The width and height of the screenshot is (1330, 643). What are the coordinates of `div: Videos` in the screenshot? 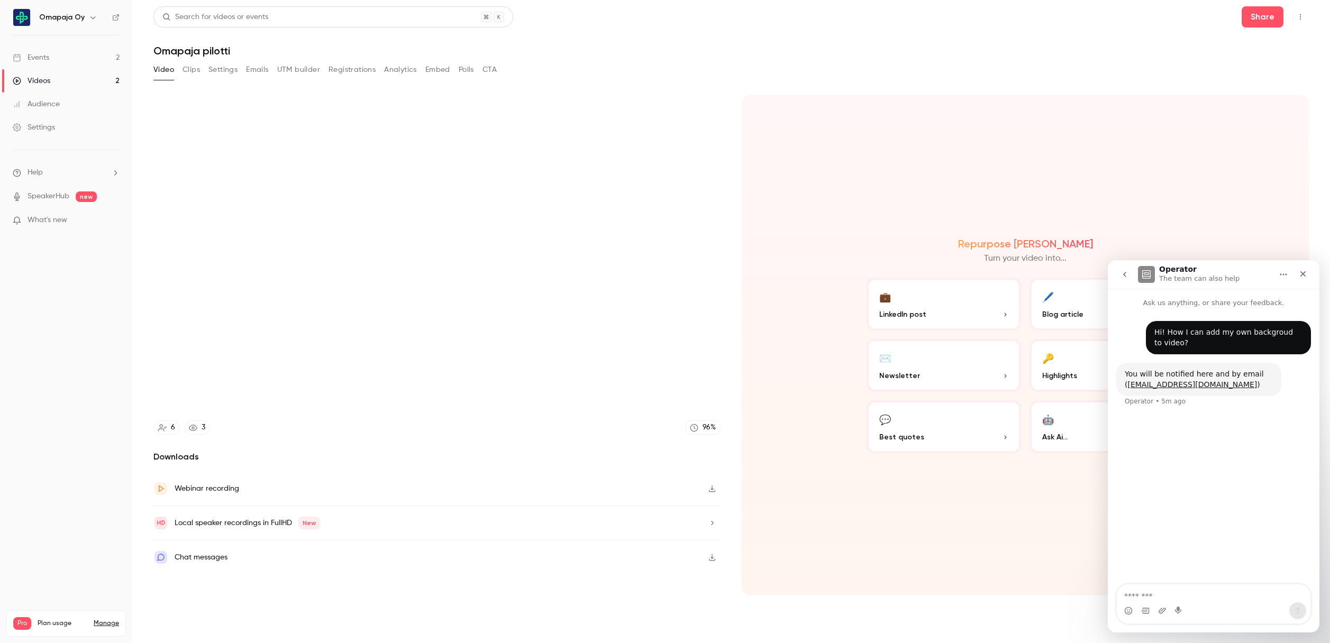 It's located at (31, 81).